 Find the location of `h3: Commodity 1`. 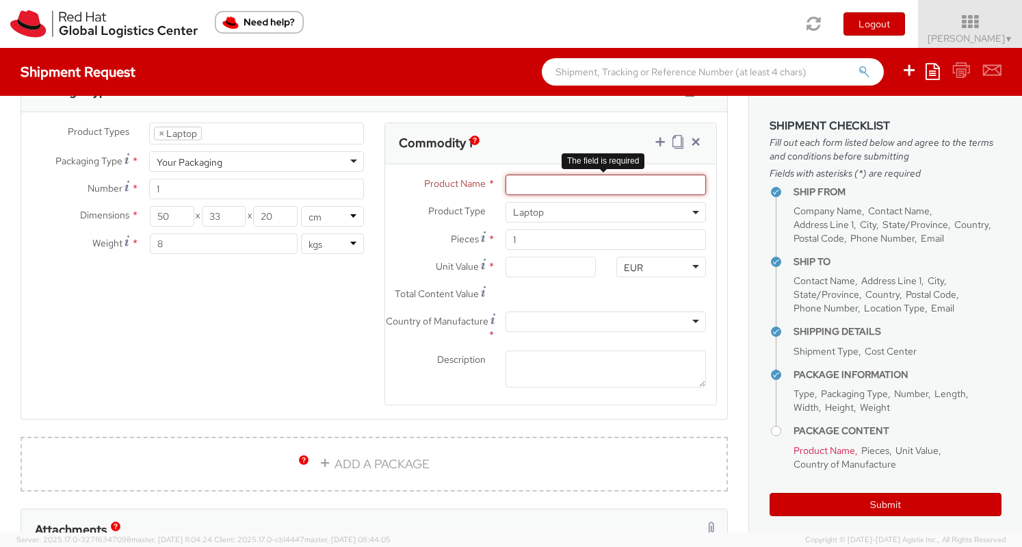

h3: Commodity 1 is located at coordinates (436, 143).